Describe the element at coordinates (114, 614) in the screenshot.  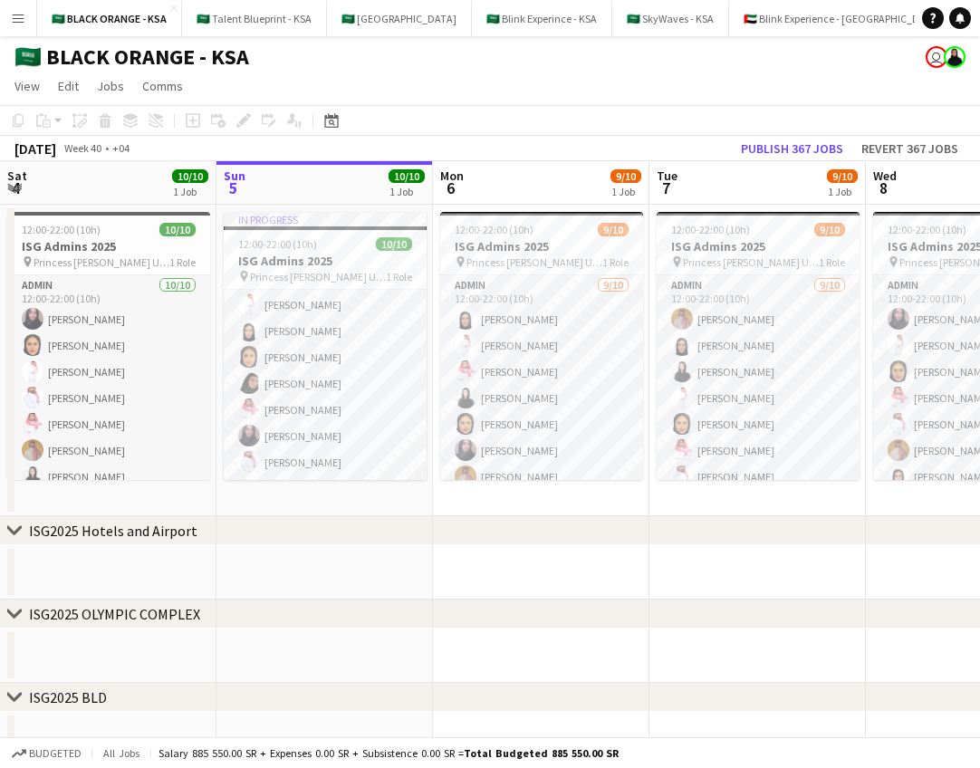
I see `div: ISG2025 OLYMPIC COMPLEX` at that location.